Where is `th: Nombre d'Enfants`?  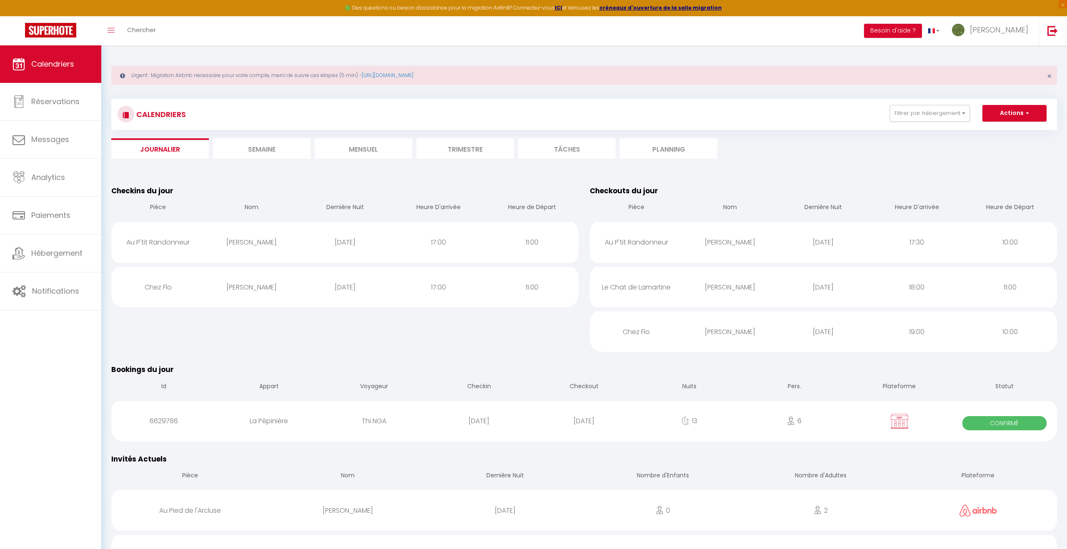
th: Nombre d'Enfants is located at coordinates (662, 476).